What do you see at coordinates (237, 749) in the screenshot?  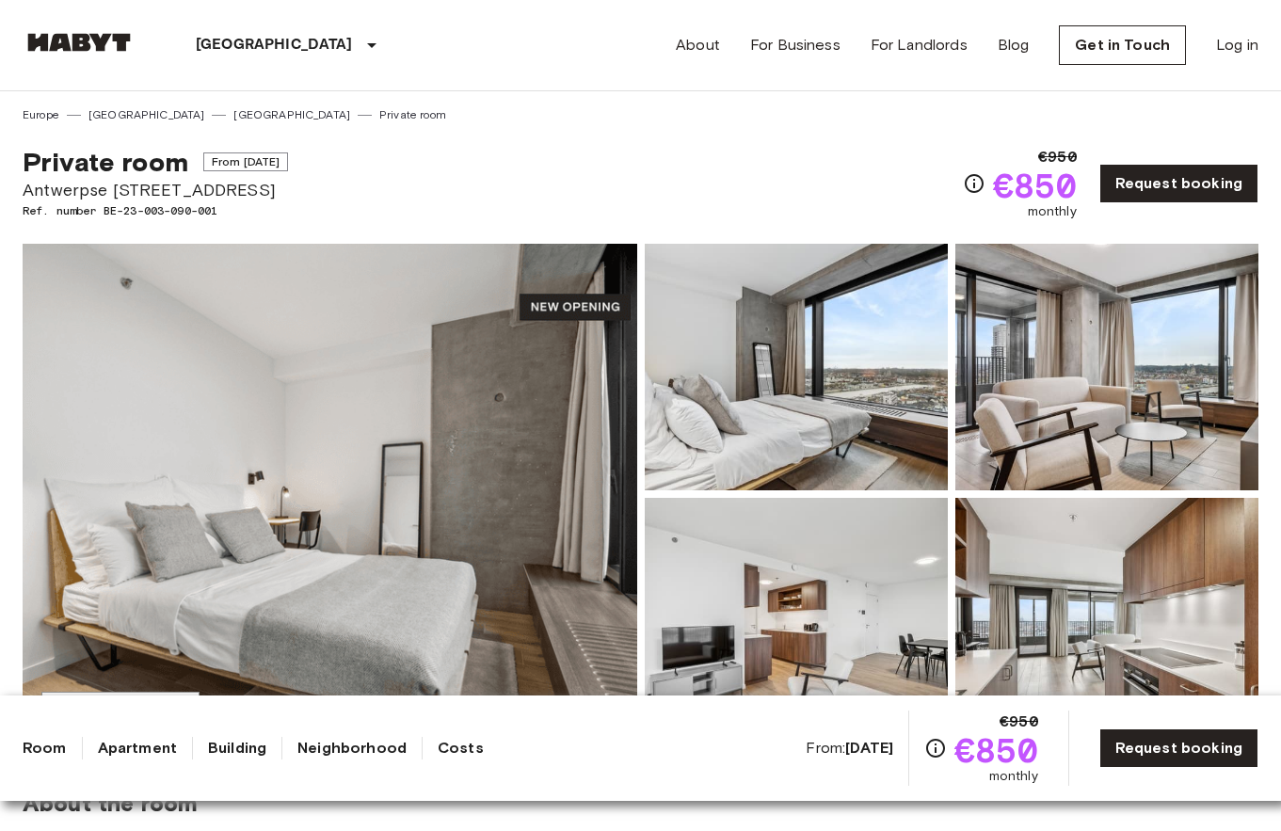 I see `a: Building` at bounding box center [237, 749].